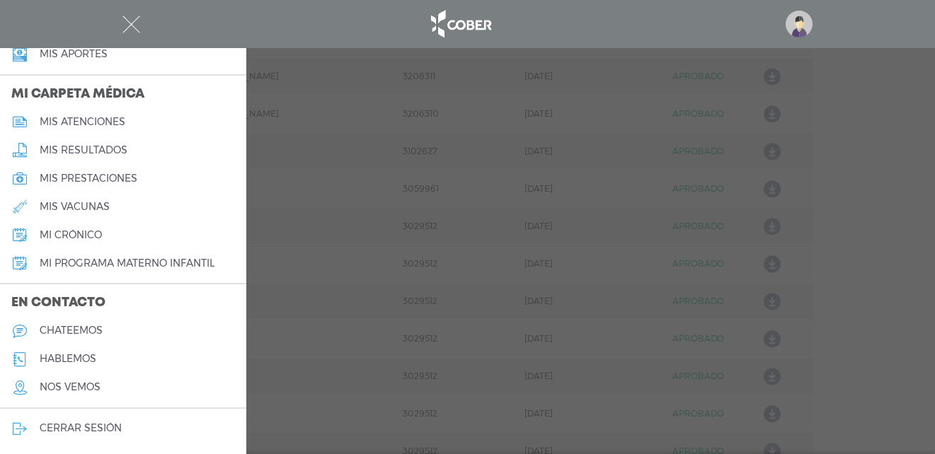  I want to click on h5: mis resultados, so click(84, 150).